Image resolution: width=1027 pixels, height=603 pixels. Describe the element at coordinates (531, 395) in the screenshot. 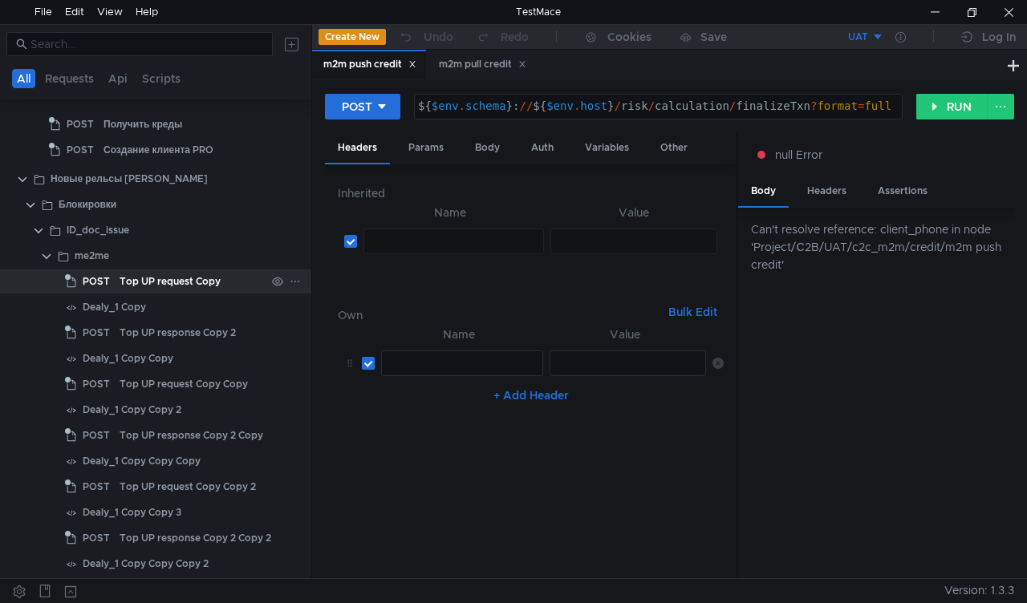

I see `button: + Add Header` at that location.